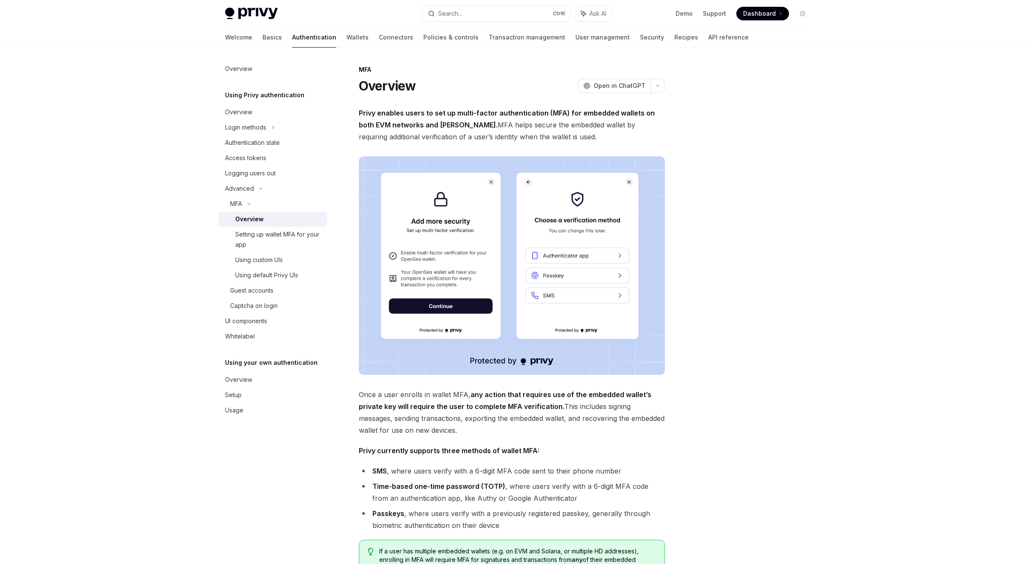 This screenshot has height=564, width=1034. Describe the element at coordinates (387, 86) in the screenshot. I see `h1: Overview` at that location.